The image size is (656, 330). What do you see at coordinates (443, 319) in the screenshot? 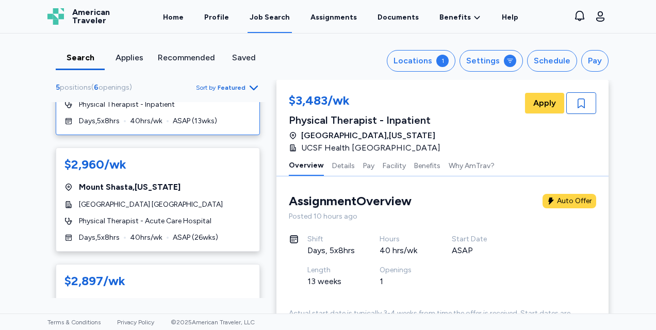
I see `div: Actual start date is typically 3-4 weeks from time the offer is received. Start dates are determi...` at bounding box center [443, 319].